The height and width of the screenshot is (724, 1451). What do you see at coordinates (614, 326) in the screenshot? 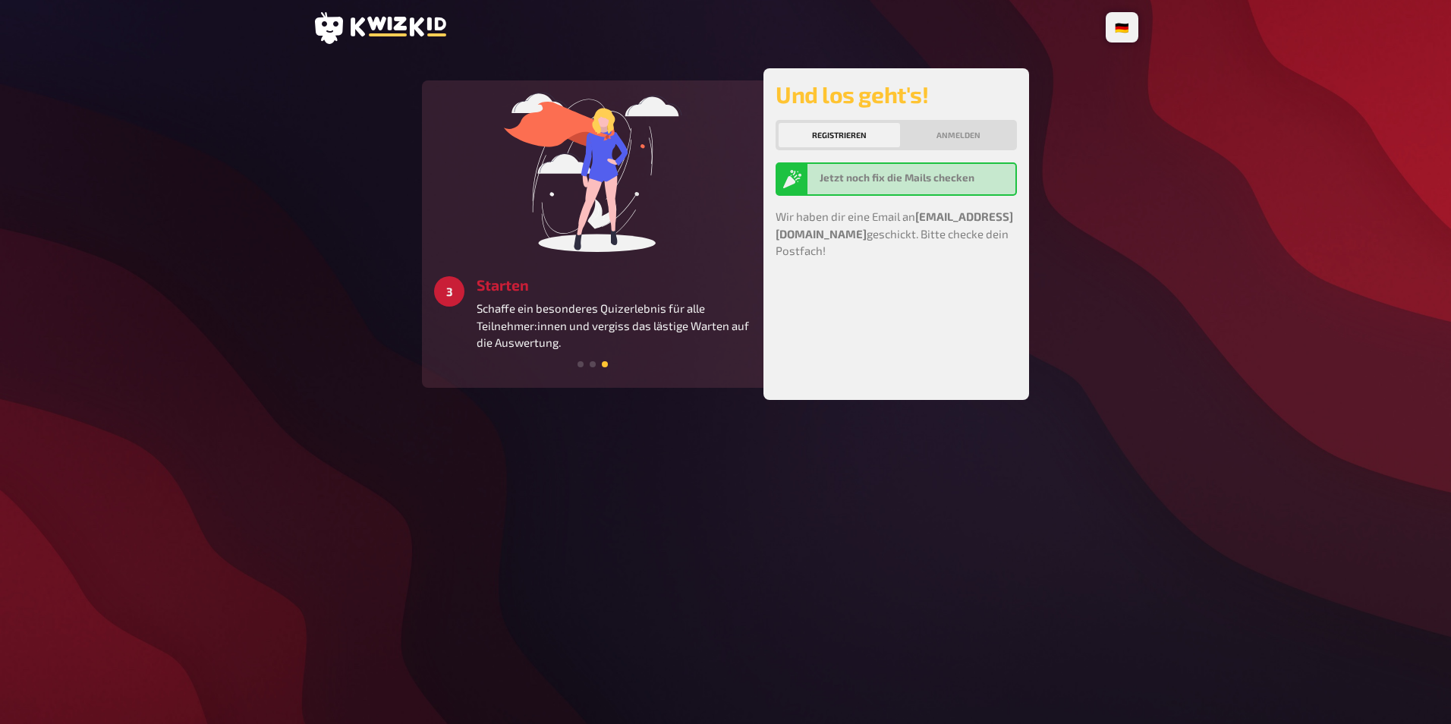
I see `p: Schaffe ein besonderes Quizerlebnis für alle Teilnehmer:innen und vergiss das lästige Warten auf ...` at bounding box center [614, 326].